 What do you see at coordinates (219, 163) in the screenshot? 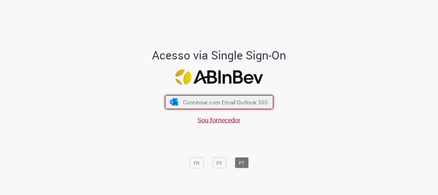
I see `button: ES` at bounding box center [219, 163].